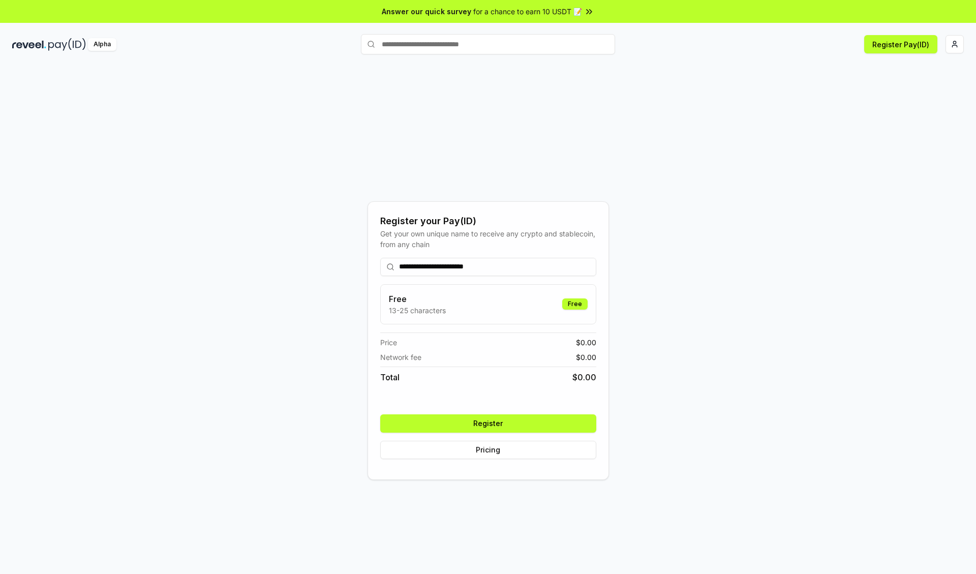  Describe the element at coordinates (901, 44) in the screenshot. I see `button: Register Pay(ID)` at that location.